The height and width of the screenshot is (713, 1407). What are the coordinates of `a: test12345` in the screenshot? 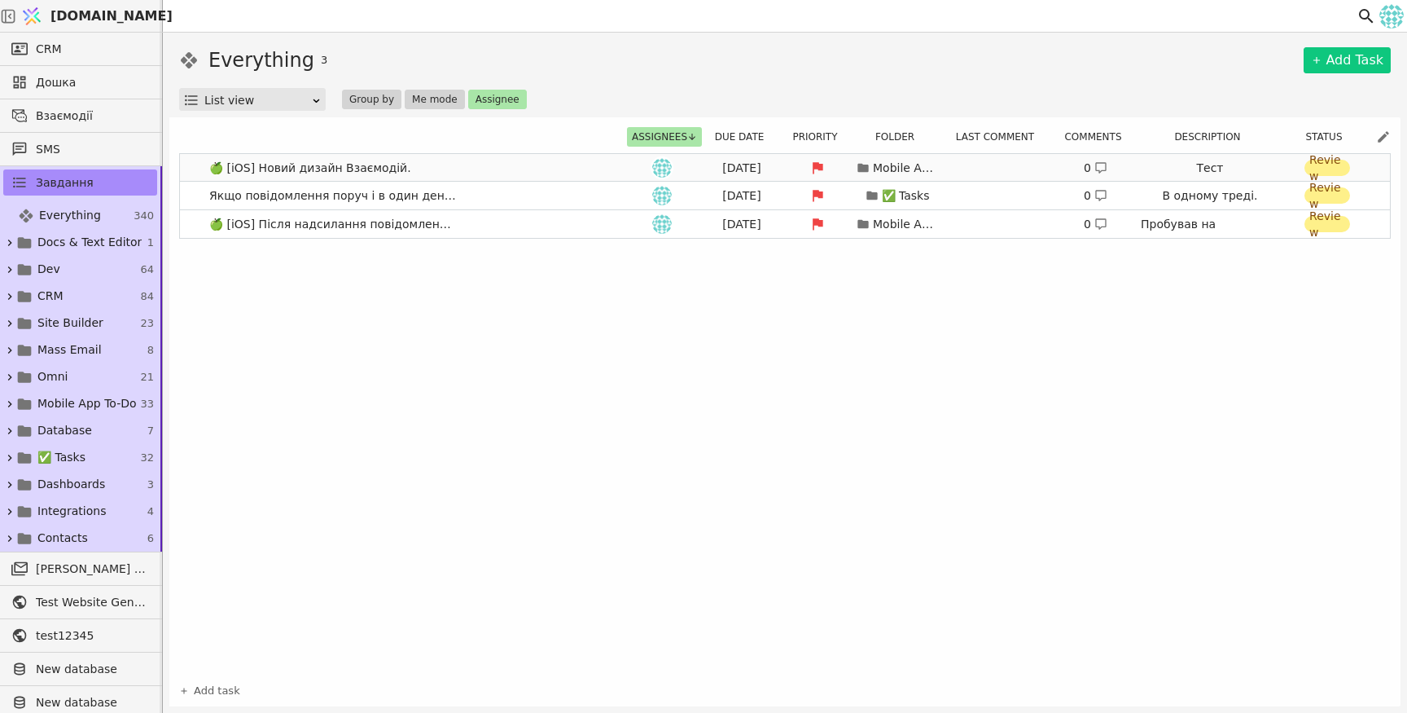 It's located at (80, 635).